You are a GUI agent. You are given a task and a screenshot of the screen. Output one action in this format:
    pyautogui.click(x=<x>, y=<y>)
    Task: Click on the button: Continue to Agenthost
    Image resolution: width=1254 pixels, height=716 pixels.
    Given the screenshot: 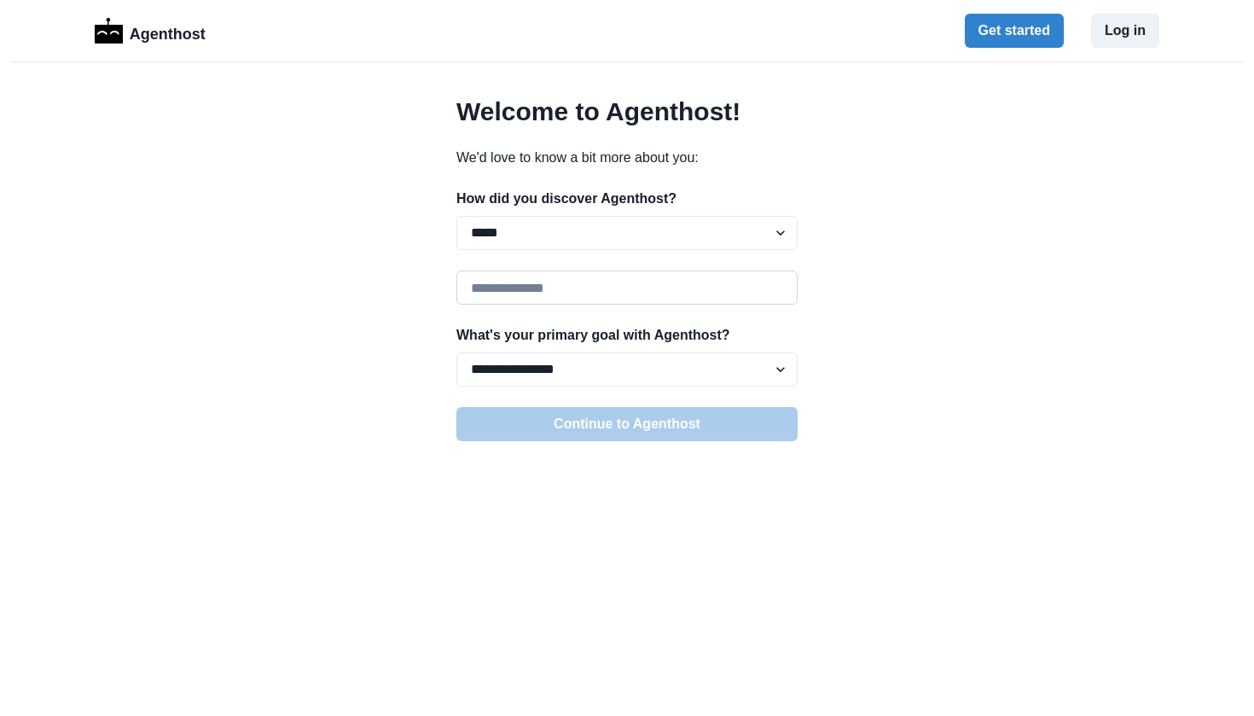 What is the action you would take?
    pyautogui.click(x=627, y=424)
    